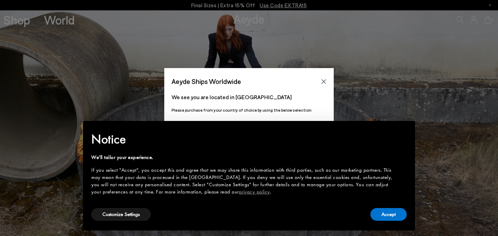 This screenshot has height=236, width=498. I want to click on div: We'll tailor your experience., so click(243, 157).